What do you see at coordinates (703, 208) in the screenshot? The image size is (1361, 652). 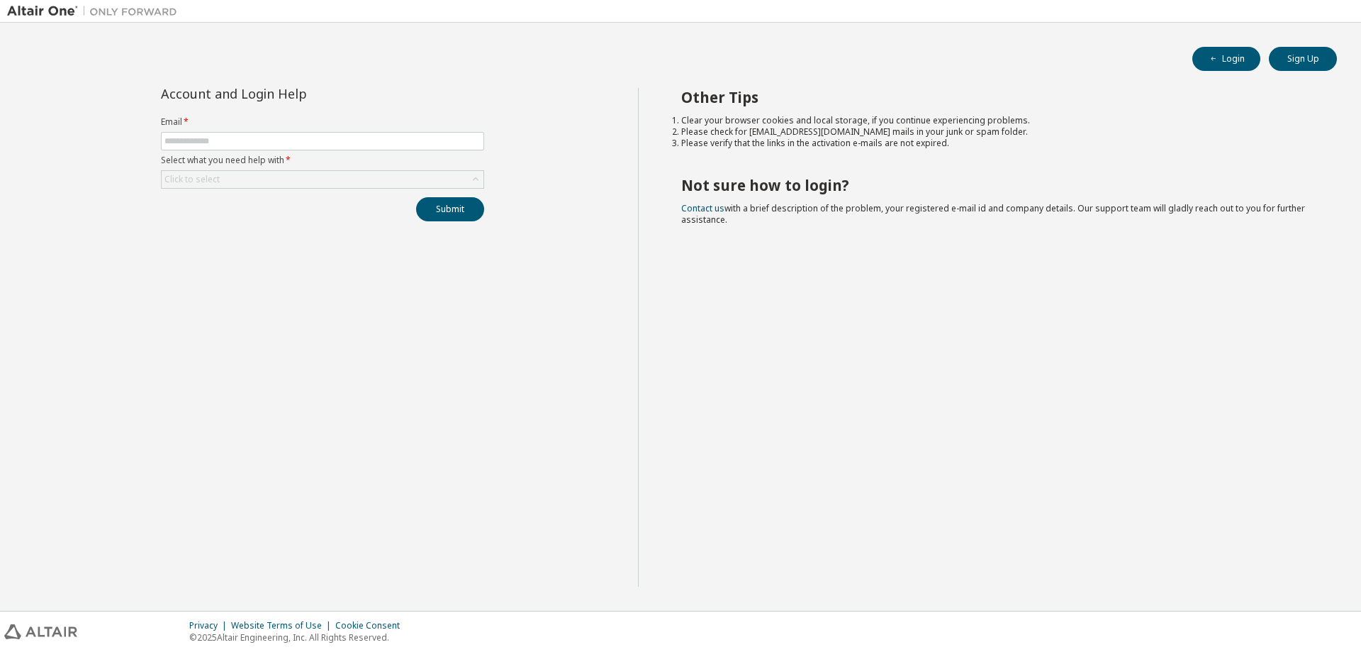 I see `a: Contact us` at bounding box center [703, 208].